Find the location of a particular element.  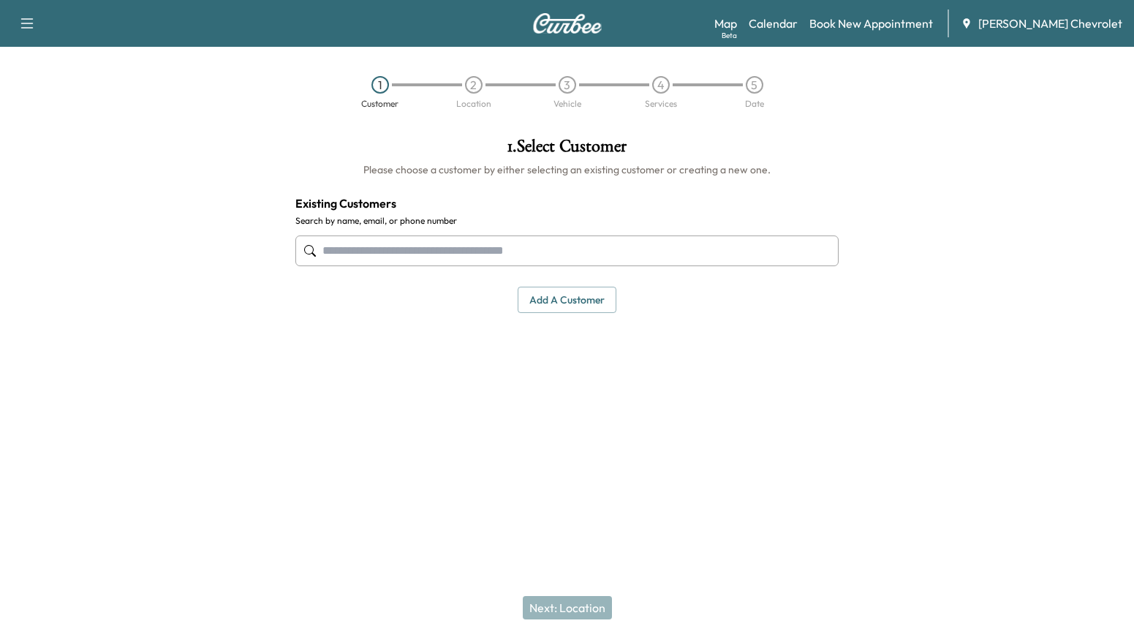

button: Add a customer is located at coordinates (567, 300).